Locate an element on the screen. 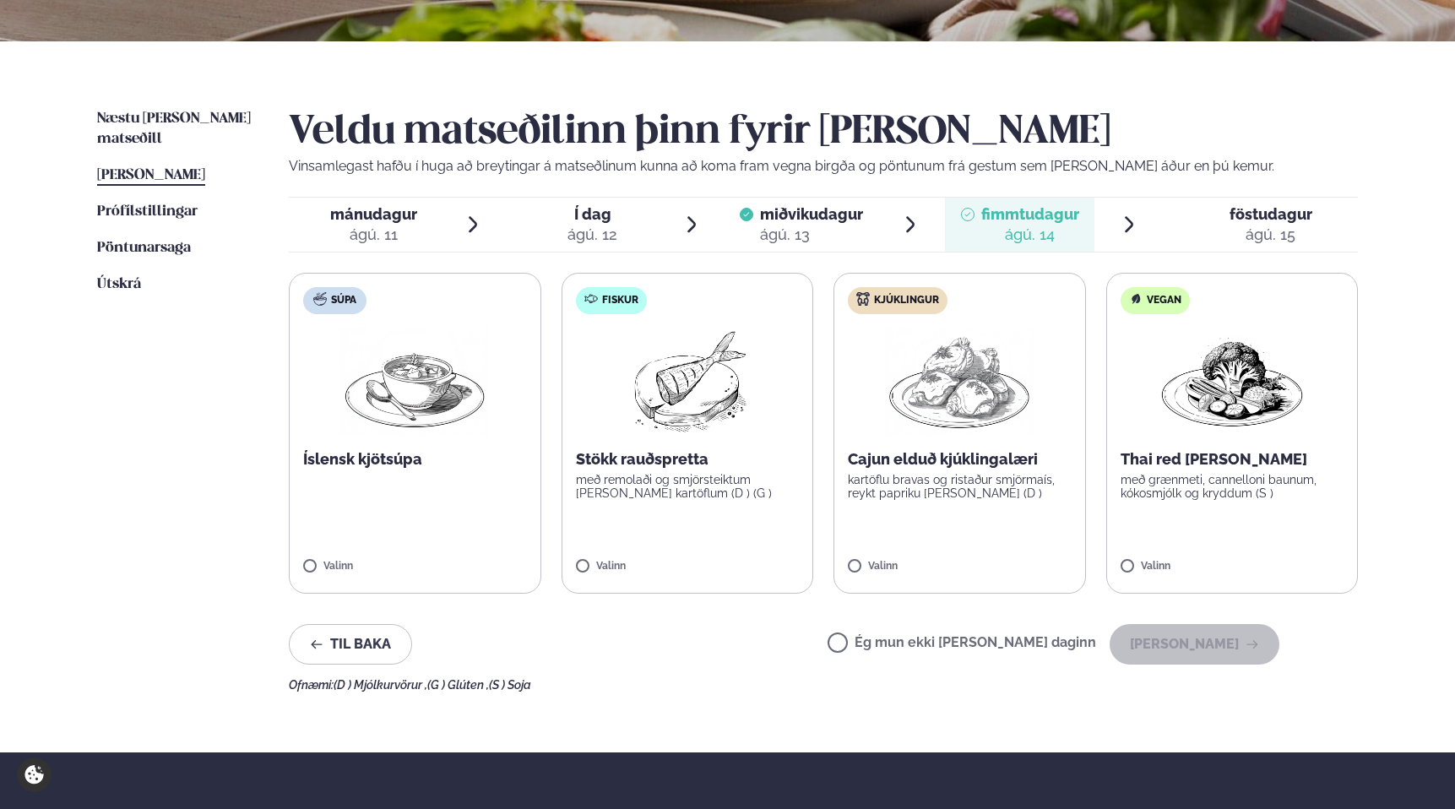 The width and height of the screenshot is (1455, 809). div: ágú. 13 is located at coordinates (812, 235).